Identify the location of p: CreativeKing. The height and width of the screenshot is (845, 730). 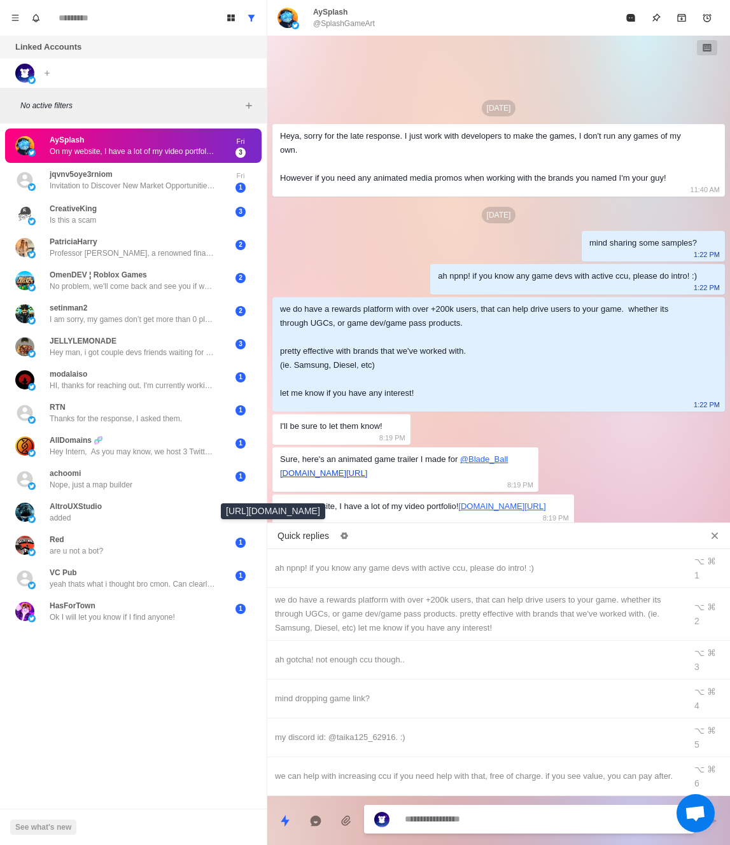
(73, 209).